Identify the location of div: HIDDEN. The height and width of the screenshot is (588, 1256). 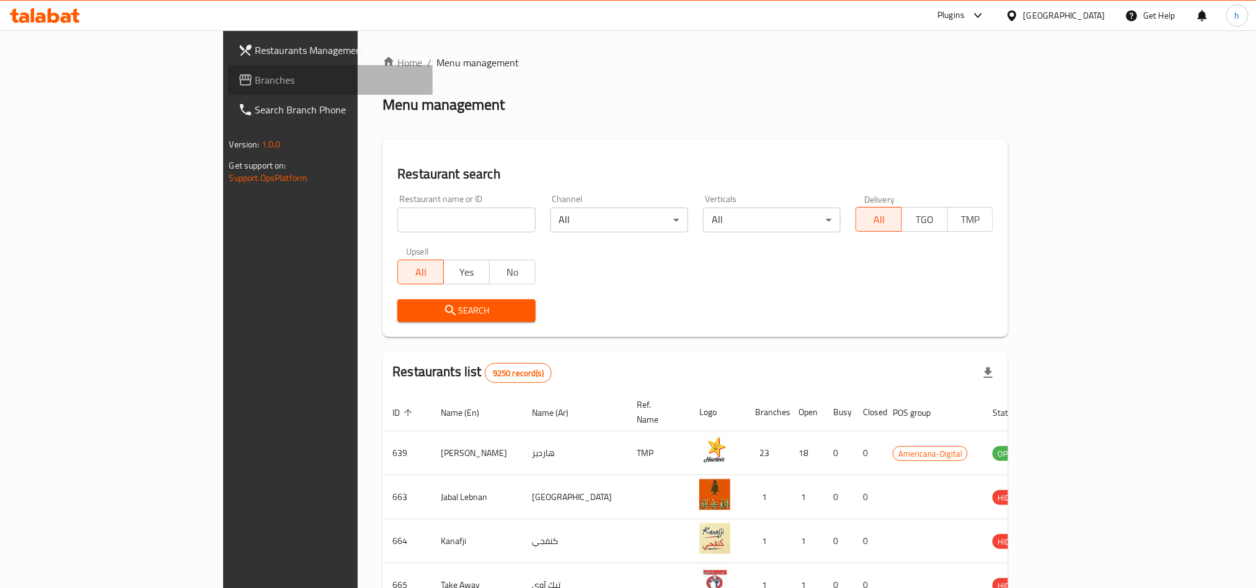
(1011, 542).